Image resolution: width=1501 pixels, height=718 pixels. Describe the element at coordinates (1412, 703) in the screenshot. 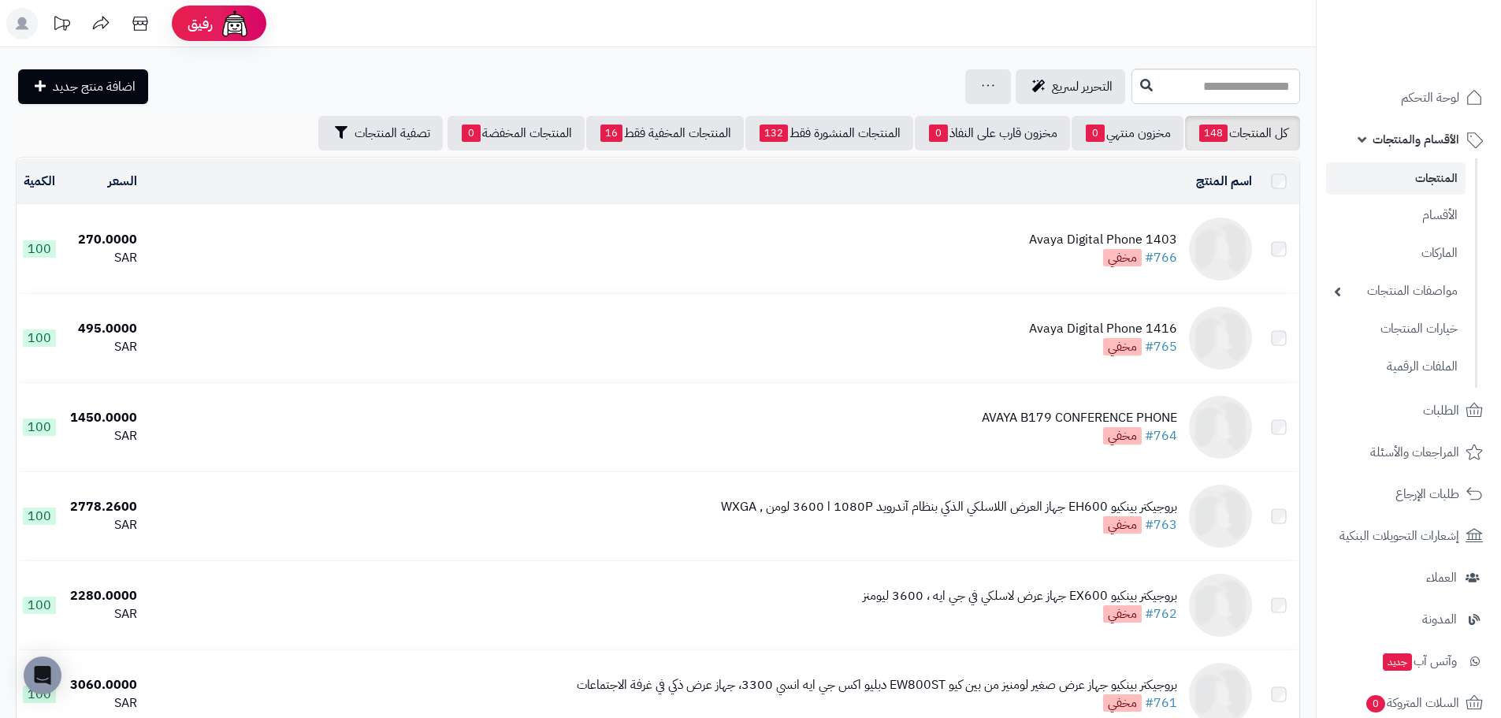

I see `span: السلات المتروكة` at that location.